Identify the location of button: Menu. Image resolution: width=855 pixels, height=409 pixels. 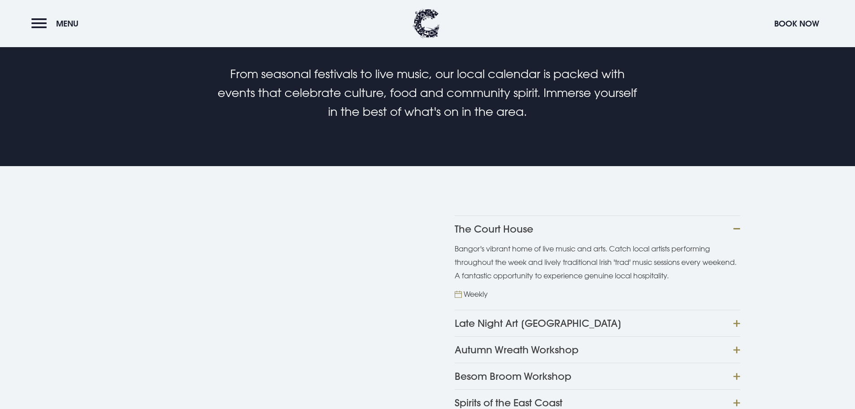
(57, 23).